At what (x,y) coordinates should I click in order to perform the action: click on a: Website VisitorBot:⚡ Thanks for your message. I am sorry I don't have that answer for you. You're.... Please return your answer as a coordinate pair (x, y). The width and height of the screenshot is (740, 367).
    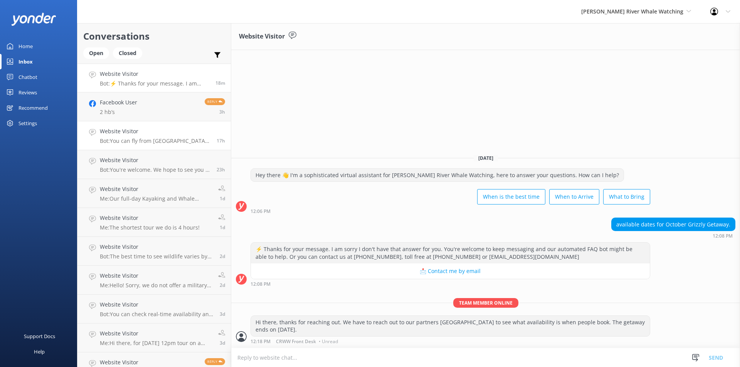
    Looking at the image, I should click on (154, 78).